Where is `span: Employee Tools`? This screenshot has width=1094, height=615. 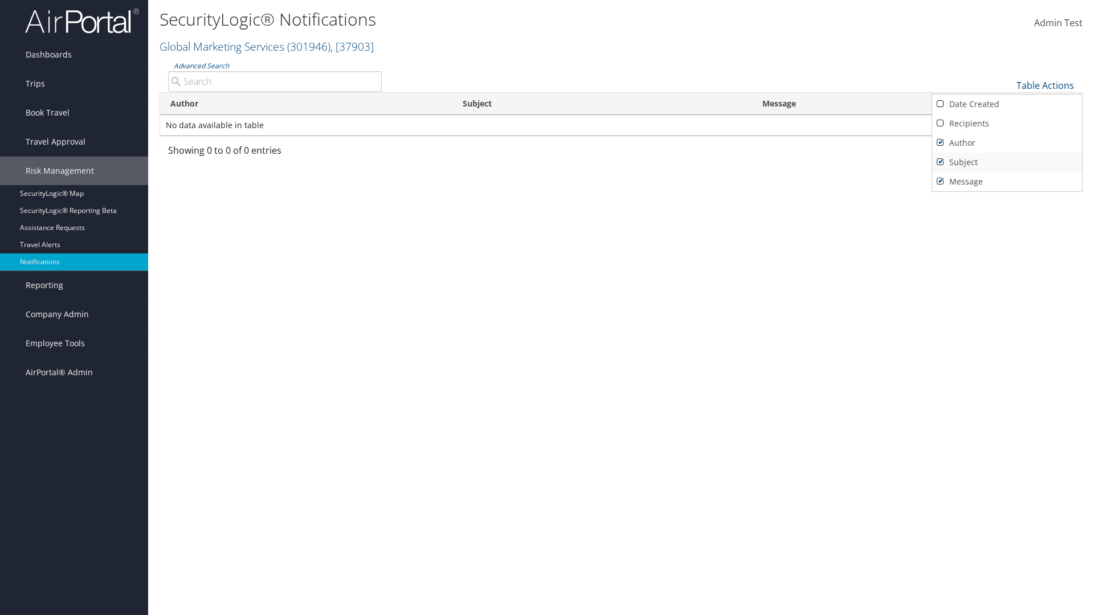 span: Employee Tools is located at coordinates (55, 343).